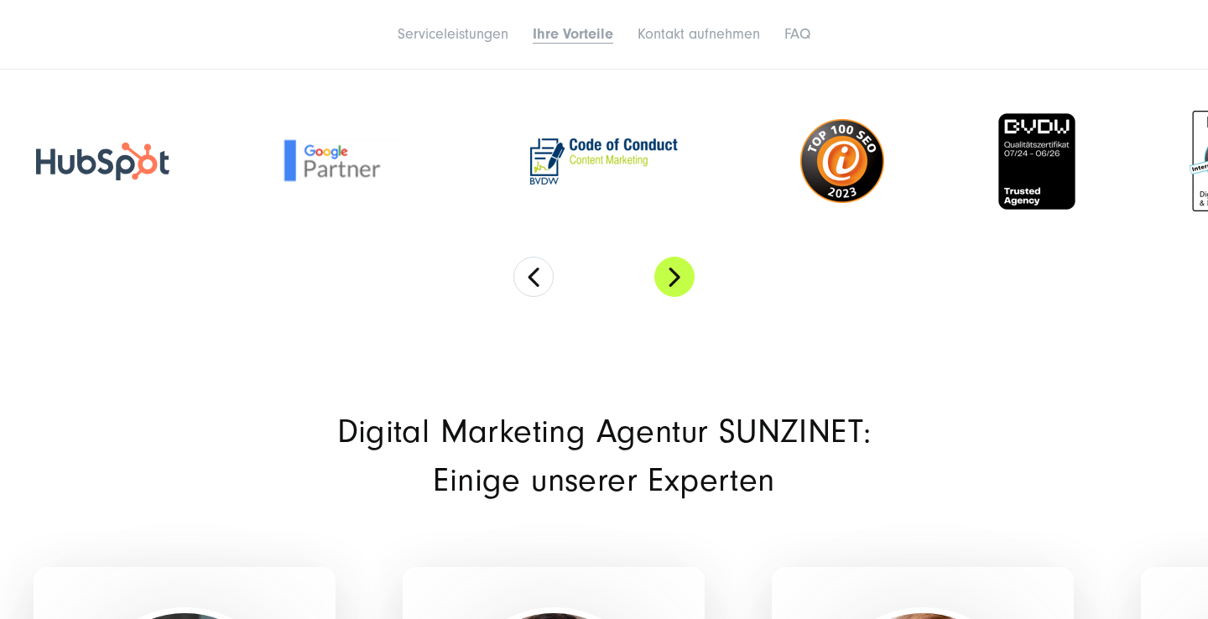 This screenshot has height=619, width=1208. Describe the element at coordinates (674, 277) in the screenshot. I see `button: Next` at that location.